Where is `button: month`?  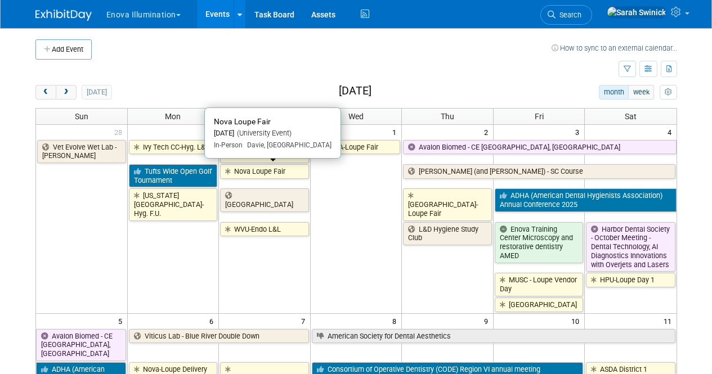 button: month is located at coordinates (613, 92).